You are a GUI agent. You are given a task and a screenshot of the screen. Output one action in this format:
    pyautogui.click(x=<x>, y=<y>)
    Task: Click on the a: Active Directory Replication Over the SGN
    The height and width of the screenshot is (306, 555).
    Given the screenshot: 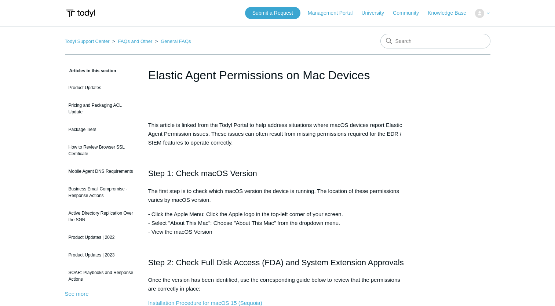 What is the action you would take?
    pyautogui.click(x=101, y=216)
    